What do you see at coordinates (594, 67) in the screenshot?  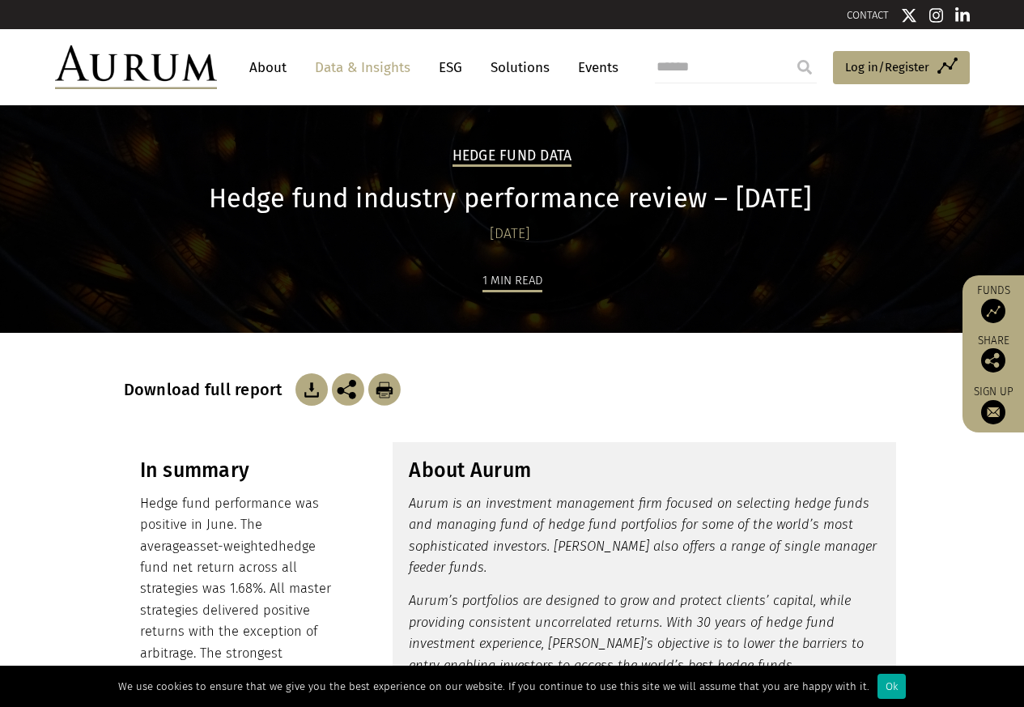 I see `a: Events` at bounding box center [594, 67].